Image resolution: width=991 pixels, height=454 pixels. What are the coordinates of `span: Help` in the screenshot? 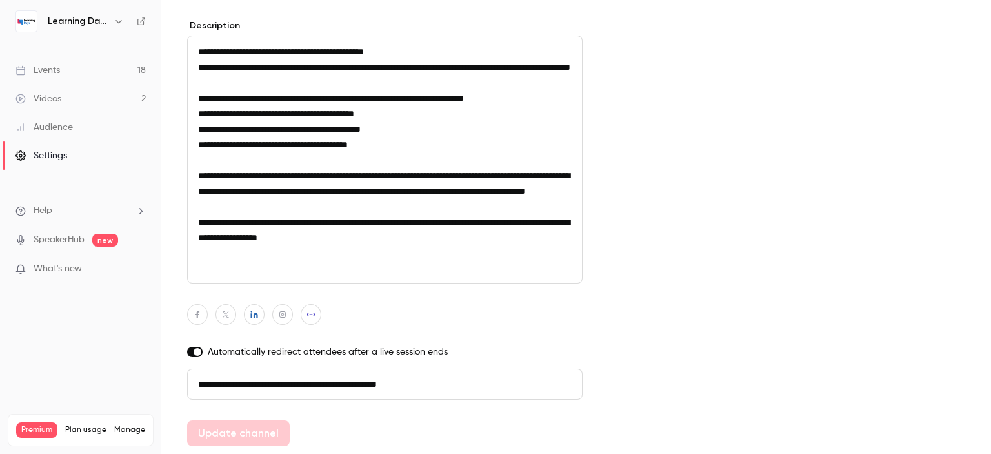 It's located at (43, 210).